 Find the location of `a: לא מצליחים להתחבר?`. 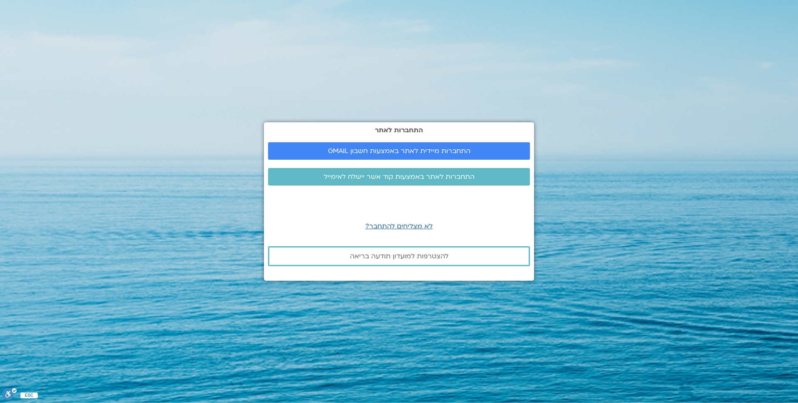

a: לא מצליחים להתחבר? is located at coordinates (399, 226).